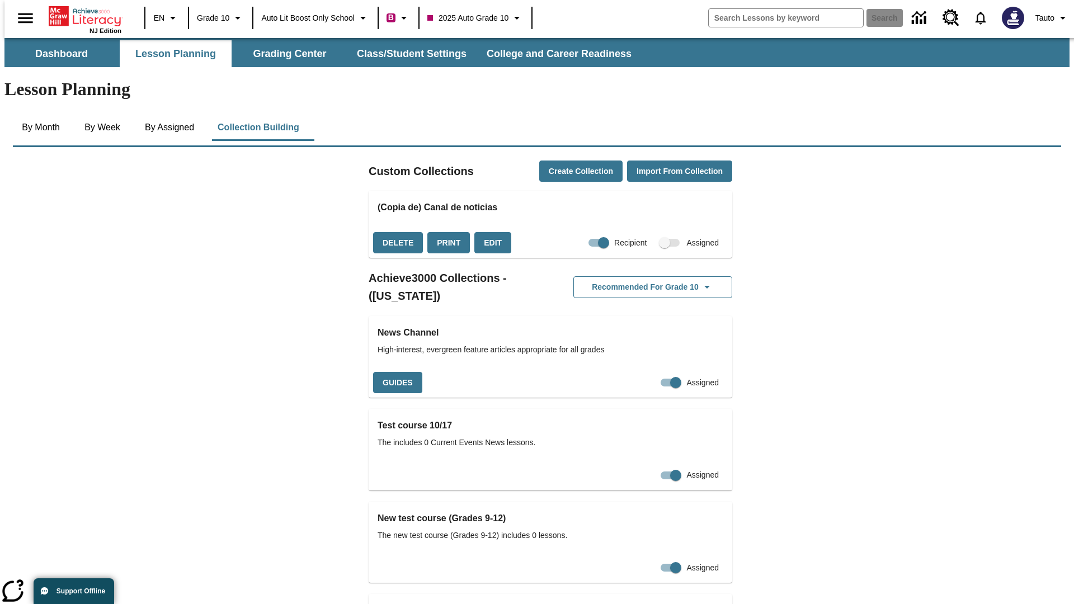  What do you see at coordinates (398, 18) in the screenshot?
I see `button: Boost Class color is violet red. Change class color` at bounding box center [398, 18].